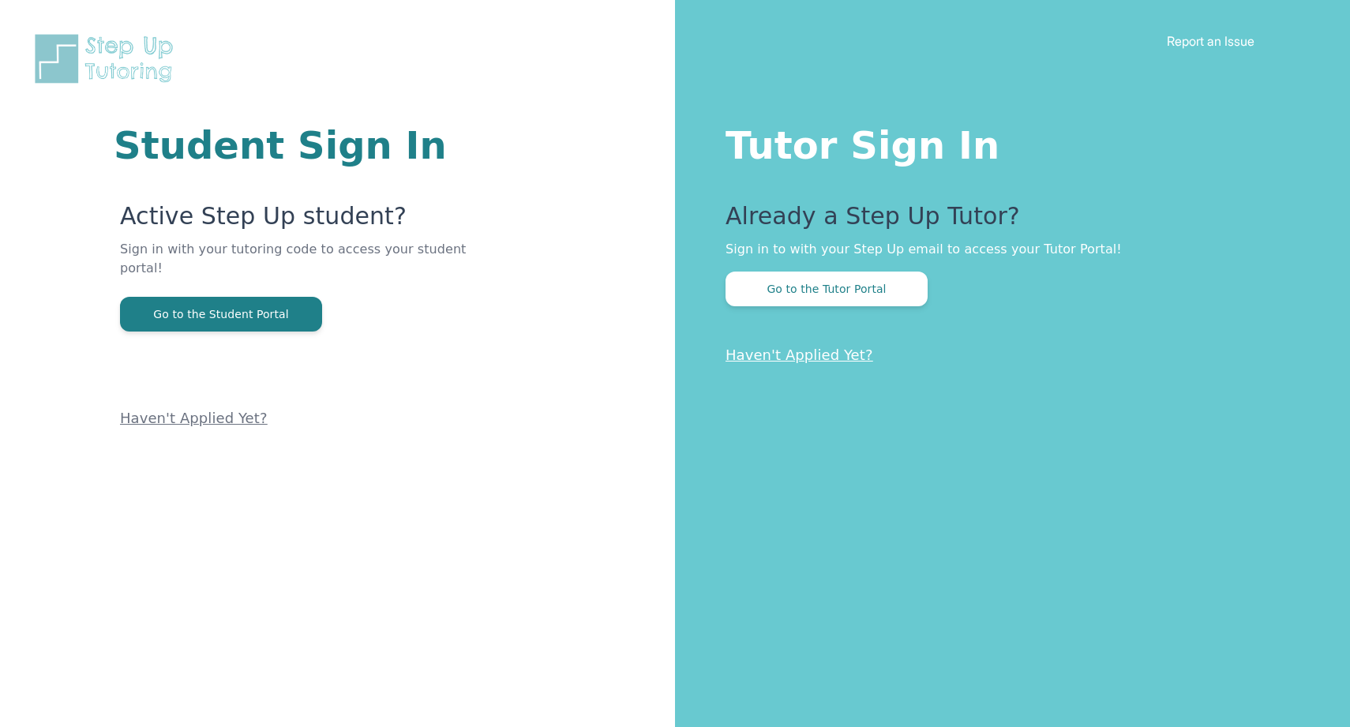 The image size is (1350, 727). Describe the element at coordinates (1210, 41) in the screenshot. I see `a: Report an Issue` at that location.